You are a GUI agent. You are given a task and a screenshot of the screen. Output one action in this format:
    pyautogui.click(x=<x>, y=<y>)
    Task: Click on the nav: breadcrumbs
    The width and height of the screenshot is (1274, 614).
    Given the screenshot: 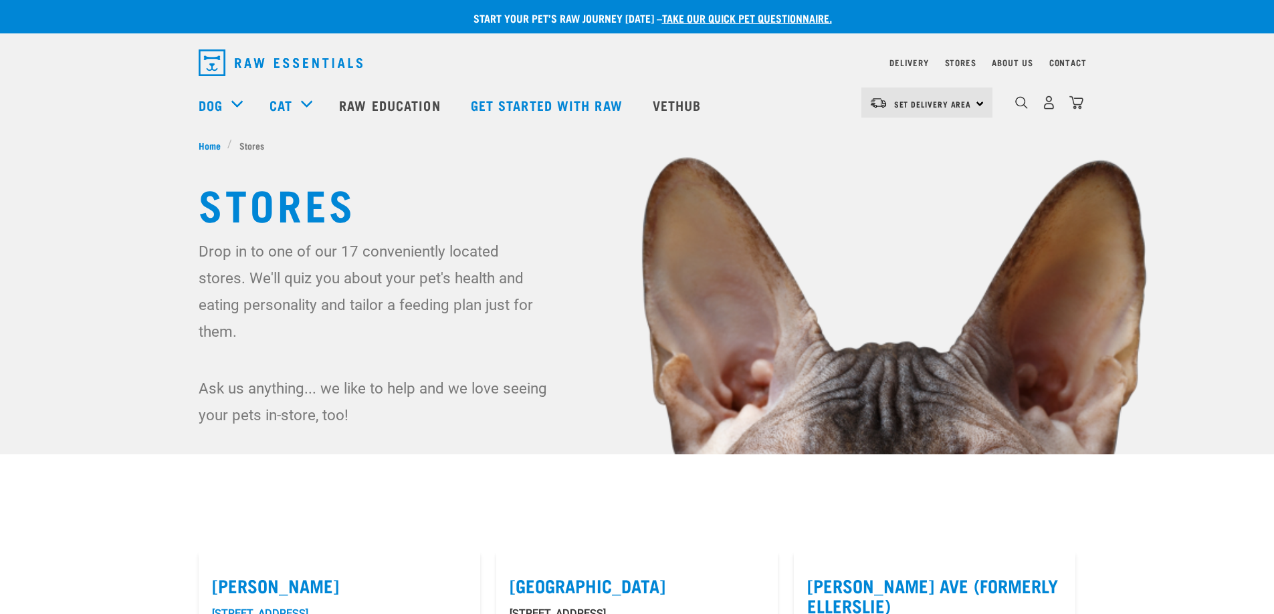 What is the action you would take?
    pyautogui.click(x=637, y=145)
    